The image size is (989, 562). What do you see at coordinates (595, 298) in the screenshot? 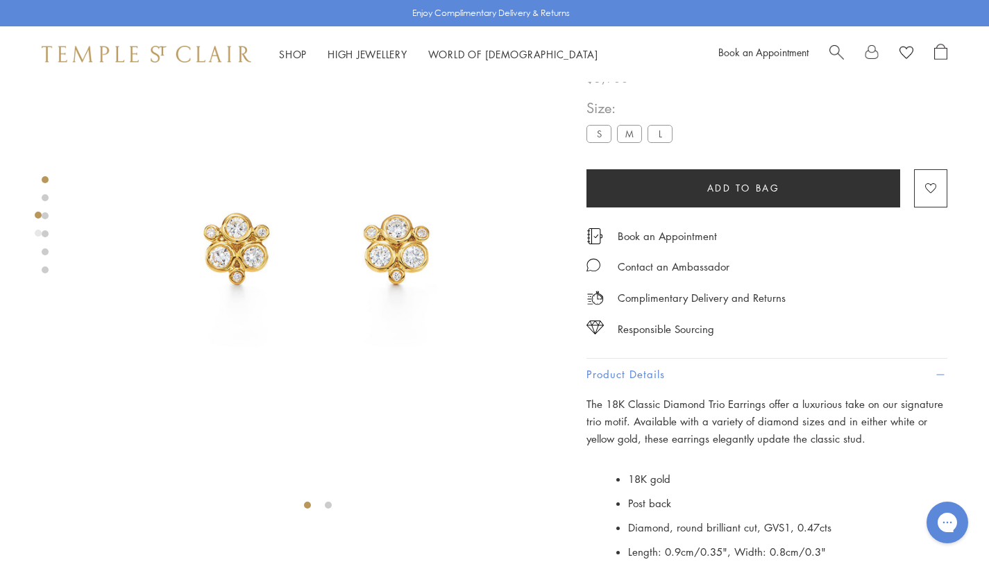
I see `img: icon_delivery.svg` at bounding box center [595, 298].